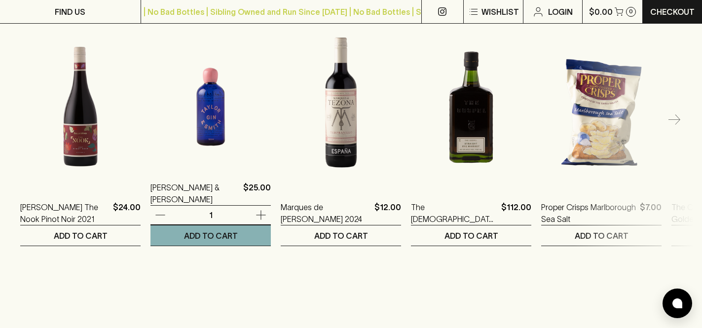  I want to click on img: Buller The Nook Pinot Noir 2021, so click(80, 100).